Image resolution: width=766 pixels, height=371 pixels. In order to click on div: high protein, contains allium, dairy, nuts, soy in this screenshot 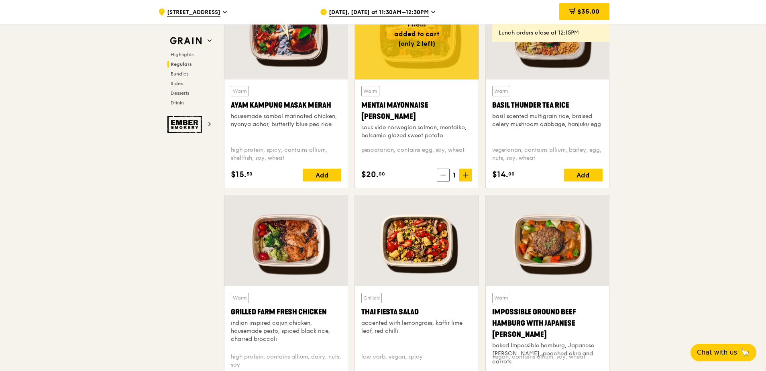, I will do `click(286, 361)`.